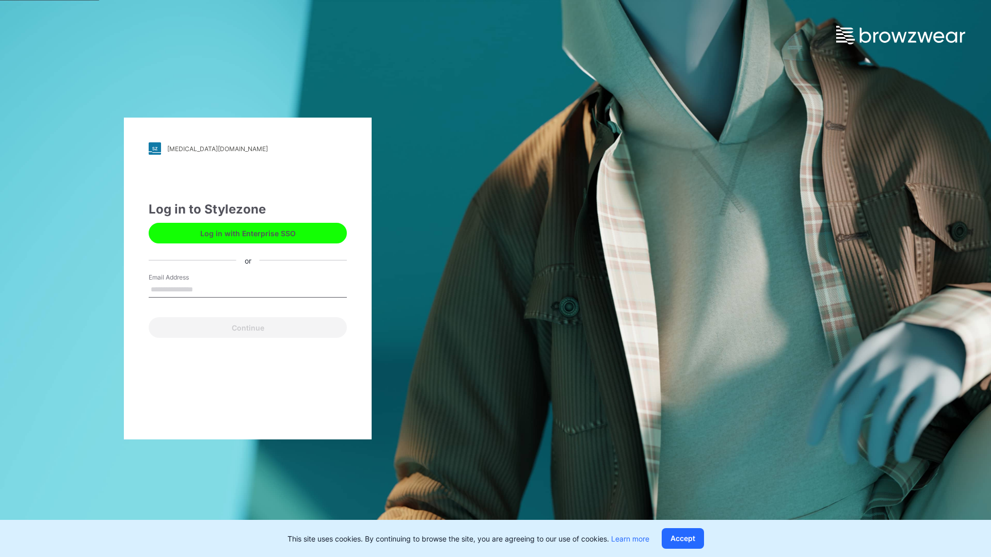 This screenshot has width=991, height=557. Describe the element at coordinates (683, 539) in the screenshot. I see `button: Accept` at that location.